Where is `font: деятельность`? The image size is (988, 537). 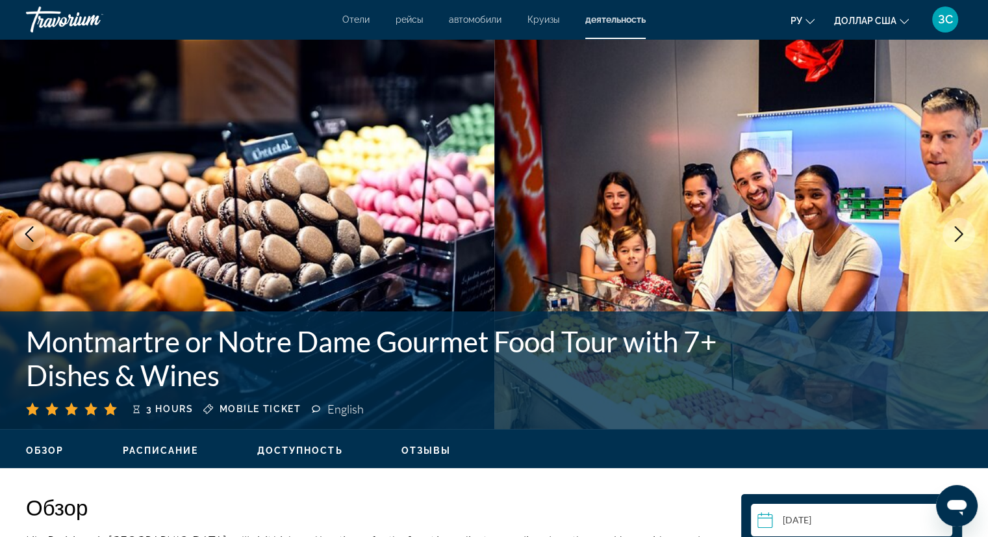
font: деятельность is located at coordinates (615, 19).